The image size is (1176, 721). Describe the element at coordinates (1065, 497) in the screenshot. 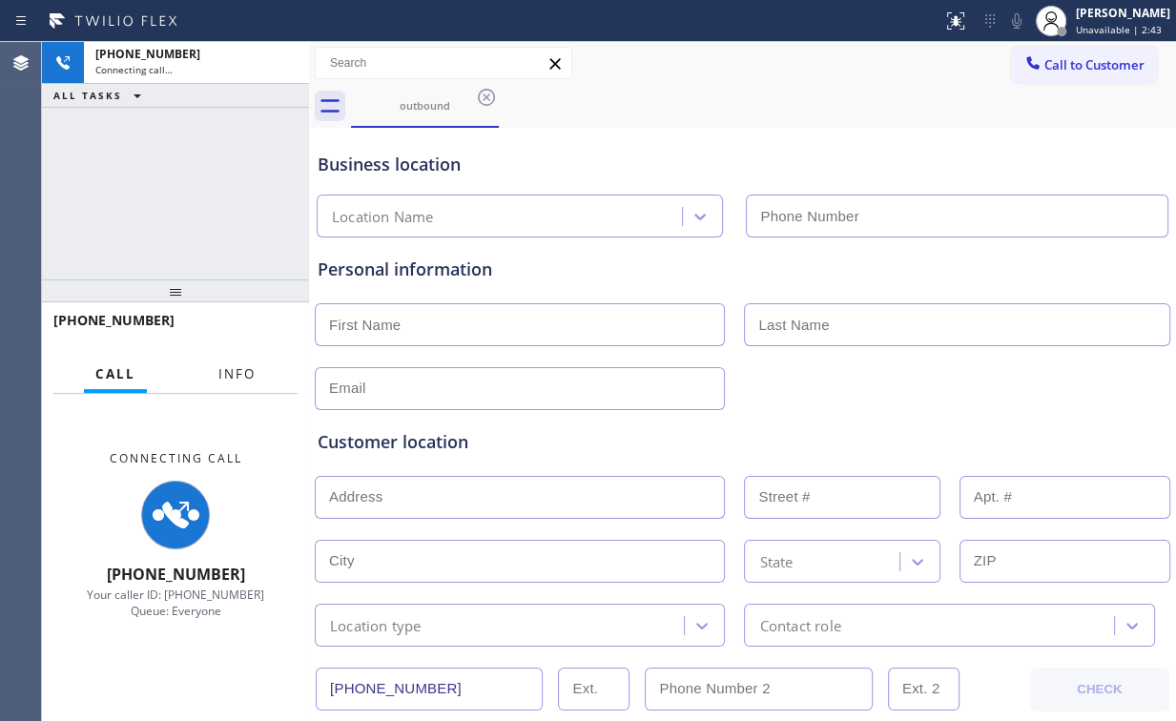

I see `input: Apt. #` at that location.